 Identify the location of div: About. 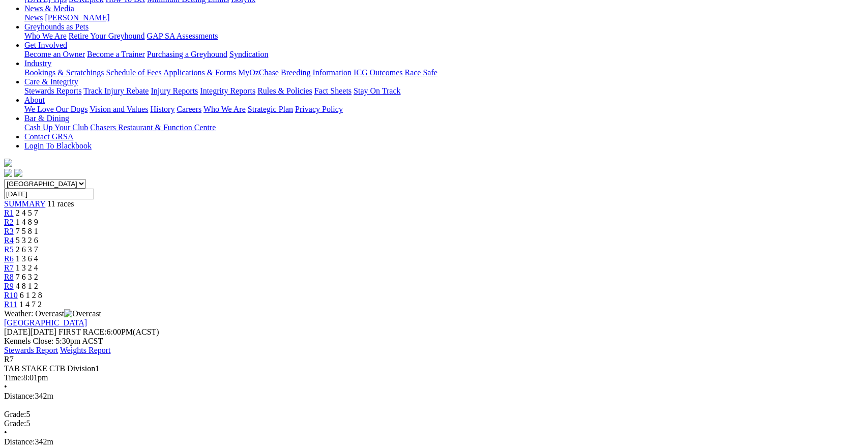
(433, 109).